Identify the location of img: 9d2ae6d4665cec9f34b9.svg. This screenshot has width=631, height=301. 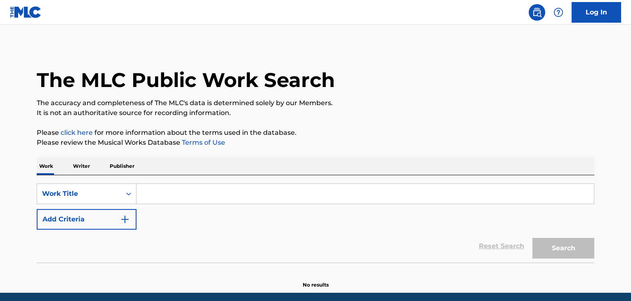
(125, 219).